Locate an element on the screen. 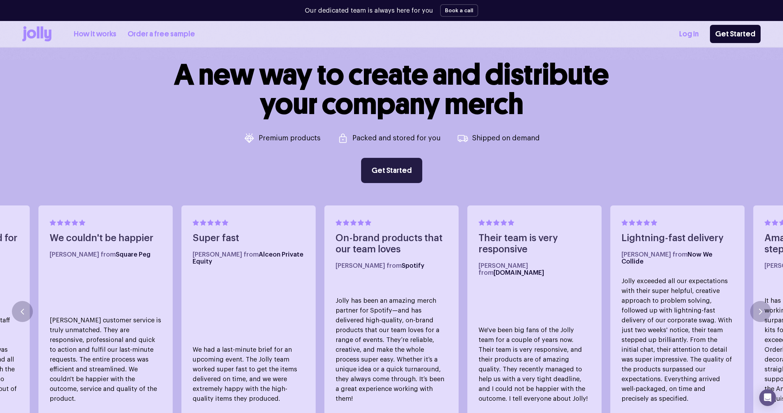  p: Jolly exceeded all our expectations with their super helpful, creative approach to problem solvin... is located at coordinates (678, 340).